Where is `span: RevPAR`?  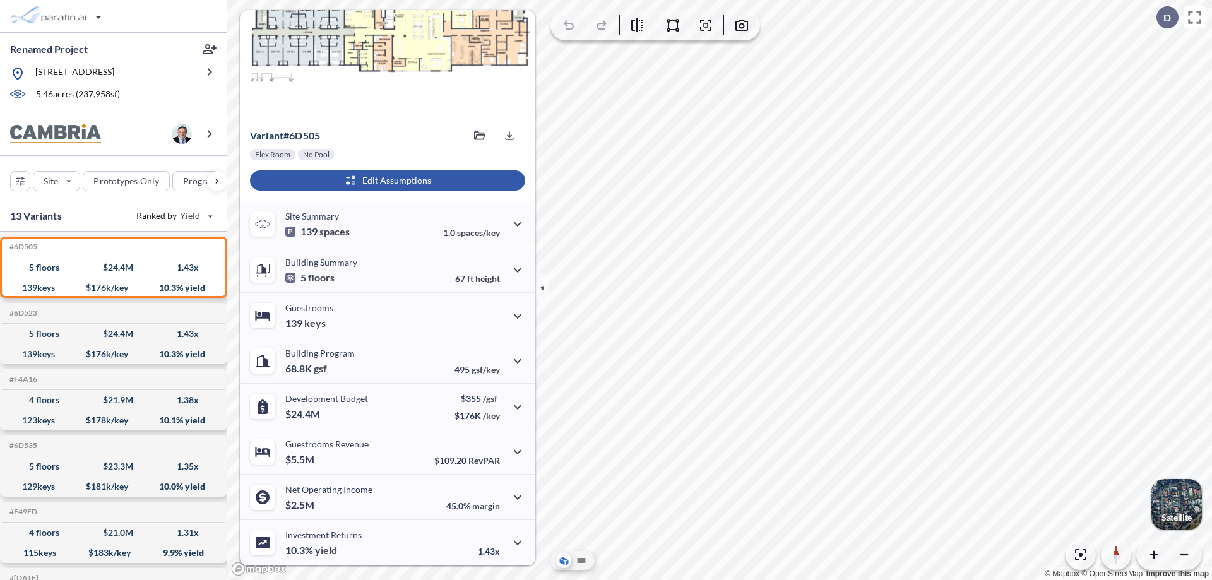 span: RevPAR is located at coordinates (484, 460).